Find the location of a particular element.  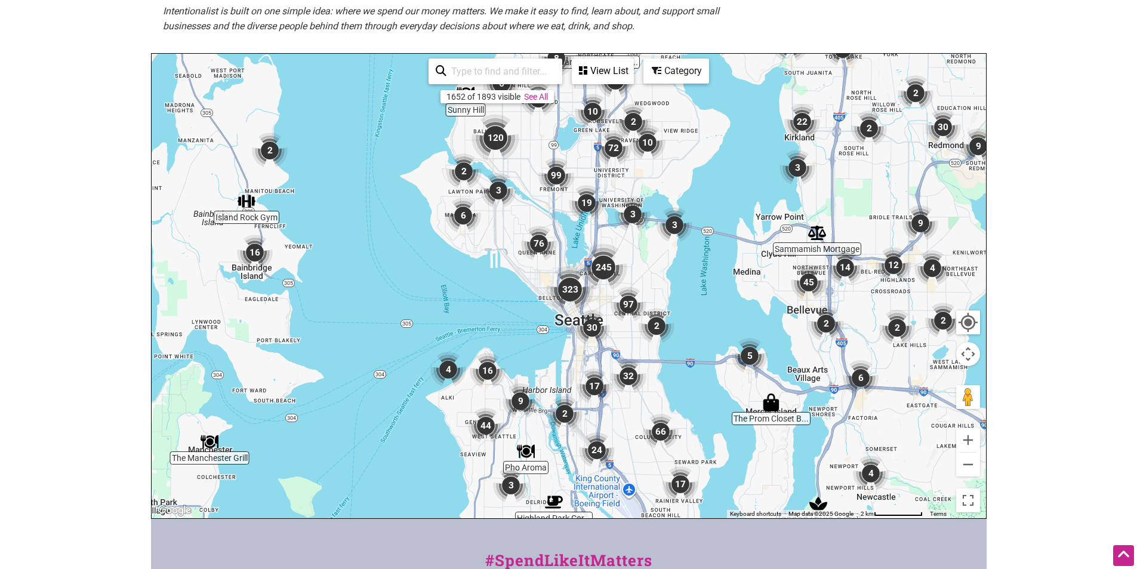

div: 245 is located at coordinates (603, 267).